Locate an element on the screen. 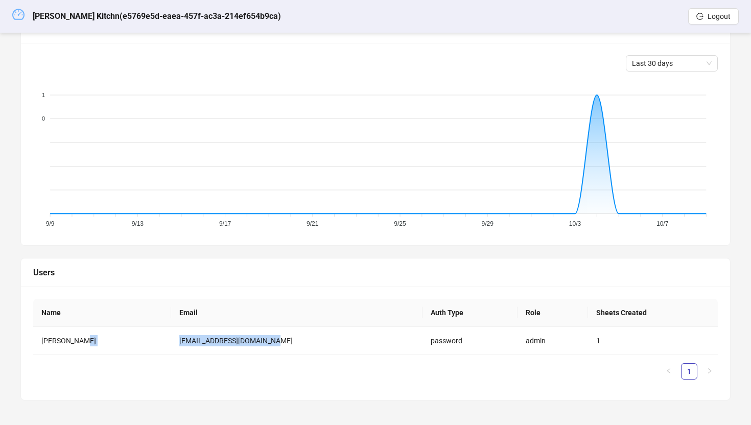  td: 1 is located at coordinates (653, 341).